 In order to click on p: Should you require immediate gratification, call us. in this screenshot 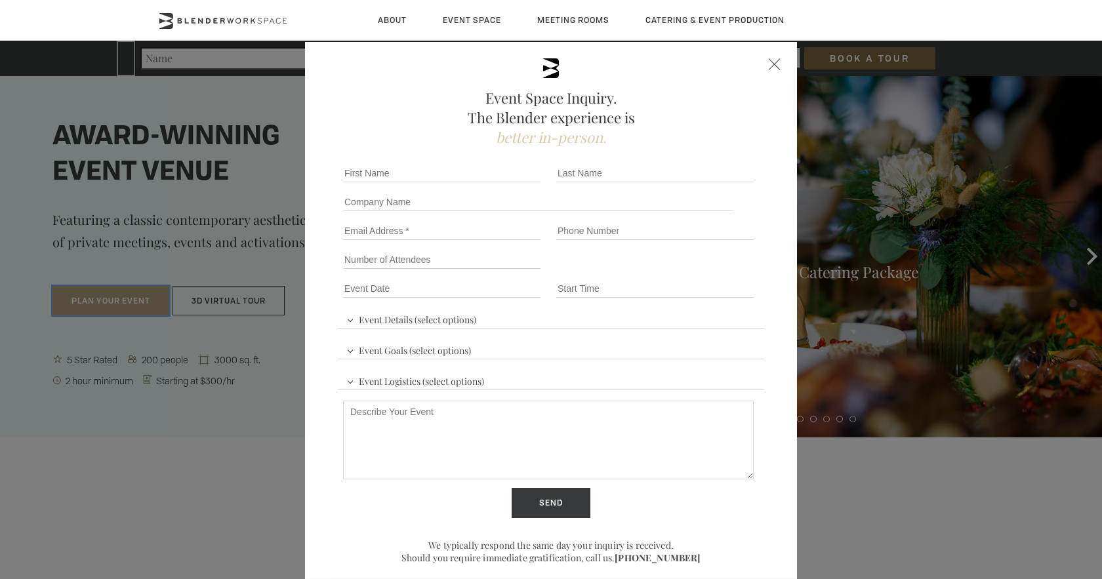, I will do `click(551, 558)`.